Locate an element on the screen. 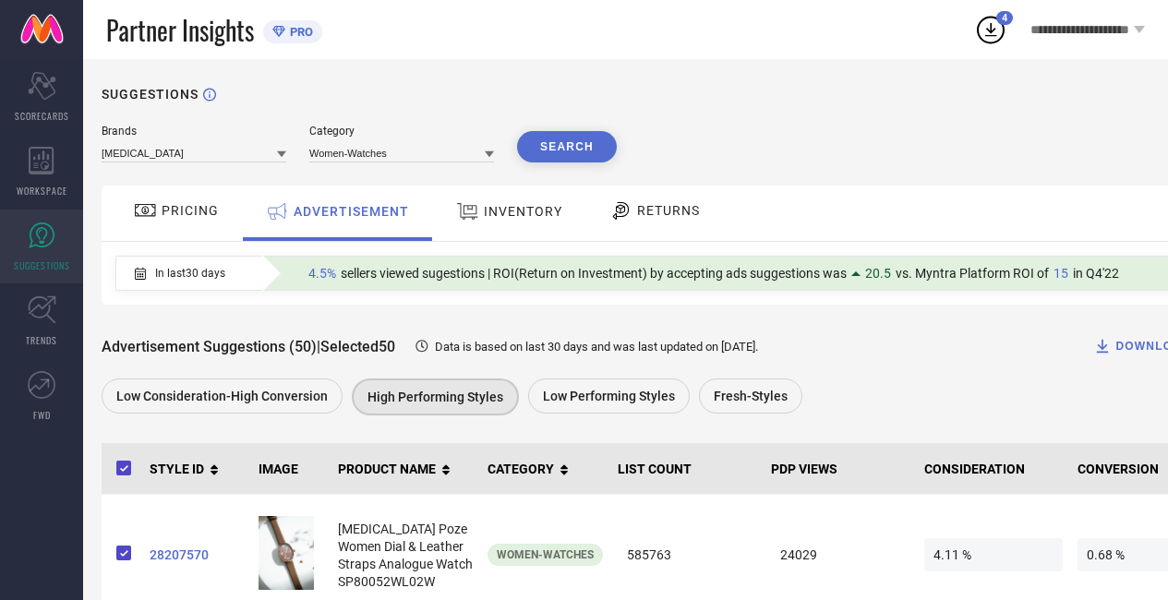  span: vs. Myntra Platform ROI of is located at coordinates (973, 273).